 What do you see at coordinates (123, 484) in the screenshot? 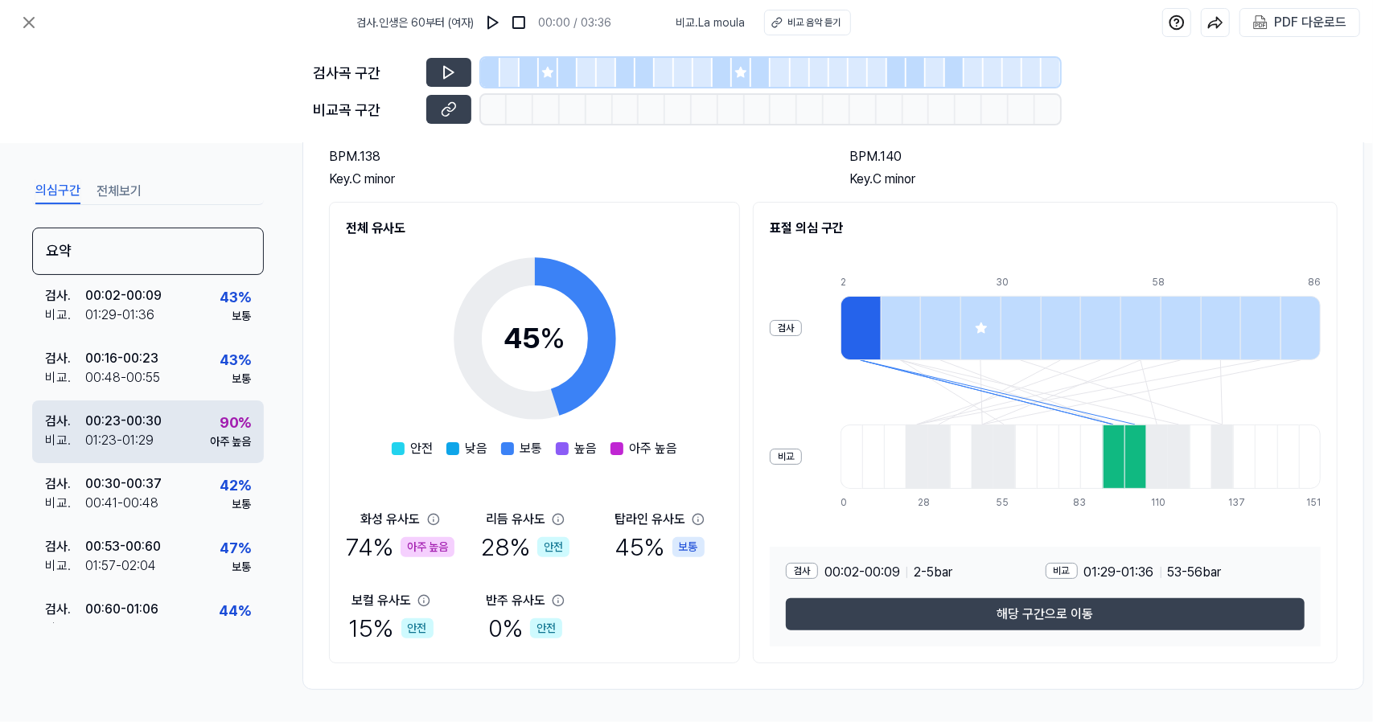
I see `div: 00:30 - 00:37` at bounding box center [123, 484].